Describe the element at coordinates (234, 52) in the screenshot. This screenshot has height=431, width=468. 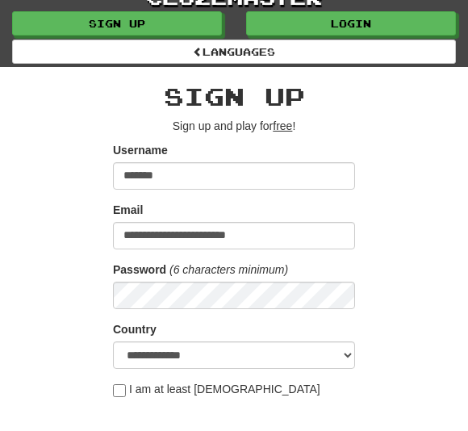
I see `a: Languages` at that location.